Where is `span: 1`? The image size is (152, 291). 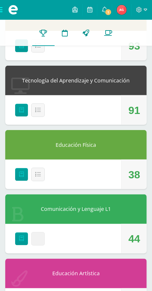 span: 1 is located at coordinates (108, 12).